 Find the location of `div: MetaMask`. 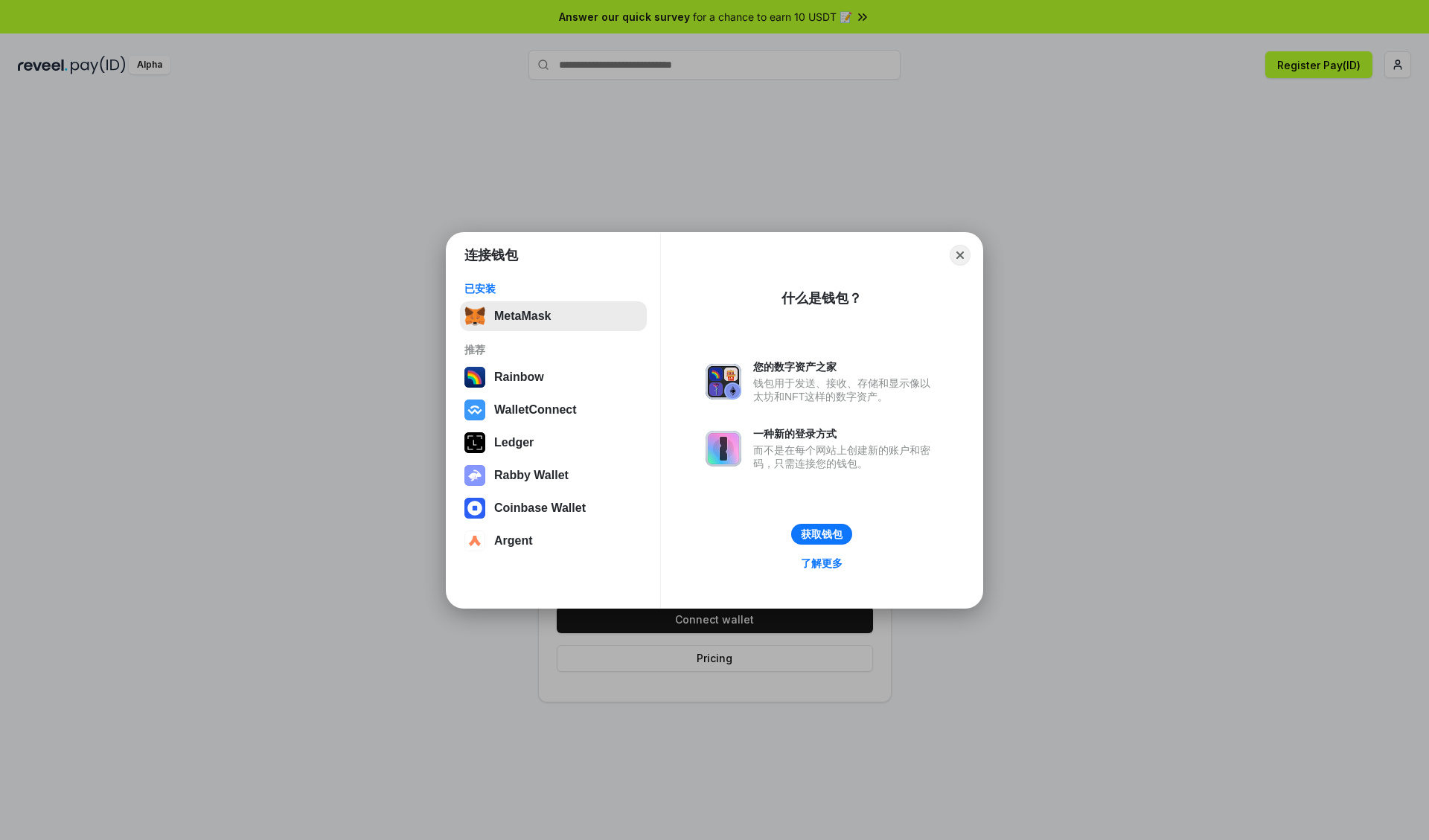

div: MetaMask is located at coordinates (523, 316).